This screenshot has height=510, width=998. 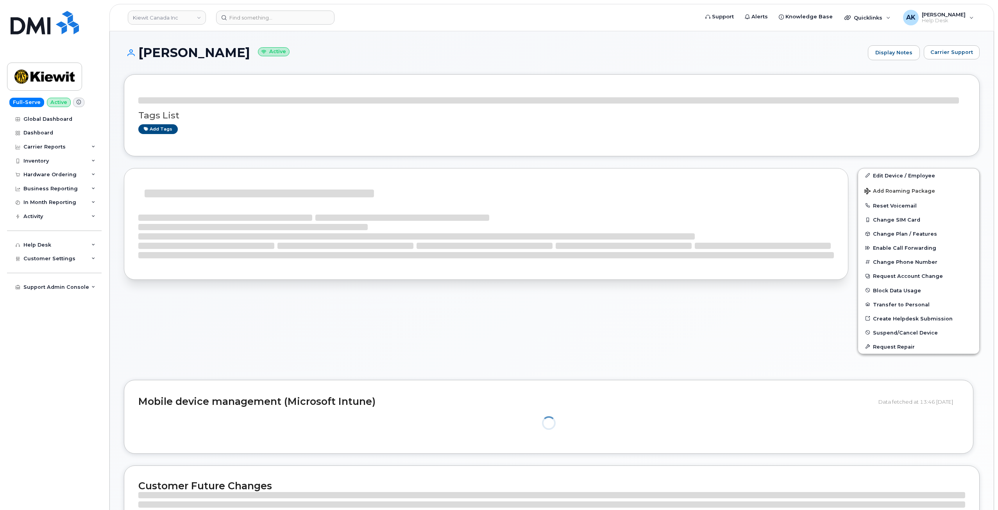 What do you see at coordinates (552, 115) in the screenshot?
I see `h3: Tags List` at bounding box center [552, 115].